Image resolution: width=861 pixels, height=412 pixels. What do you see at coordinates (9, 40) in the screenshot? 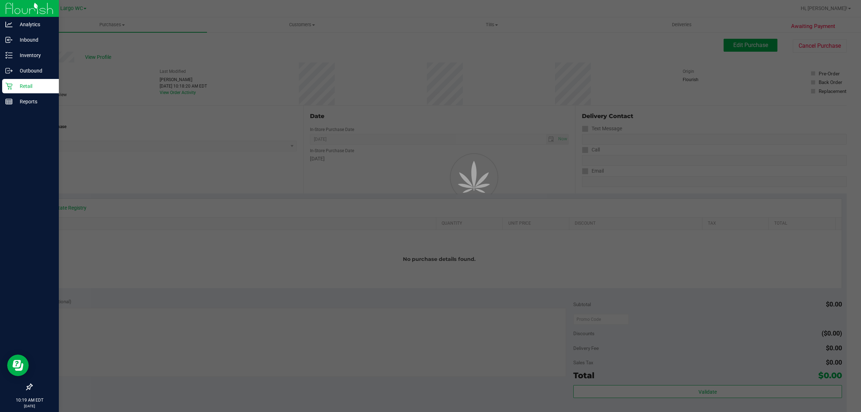
I see `inline-svg: Inbound` at bounding box center [9, 40].